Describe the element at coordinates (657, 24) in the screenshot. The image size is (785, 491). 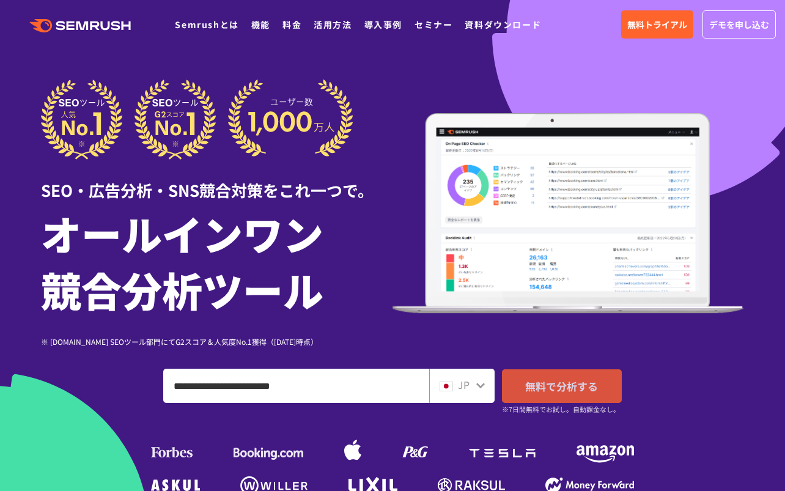
I see `span: 無料トライアル` at that location.